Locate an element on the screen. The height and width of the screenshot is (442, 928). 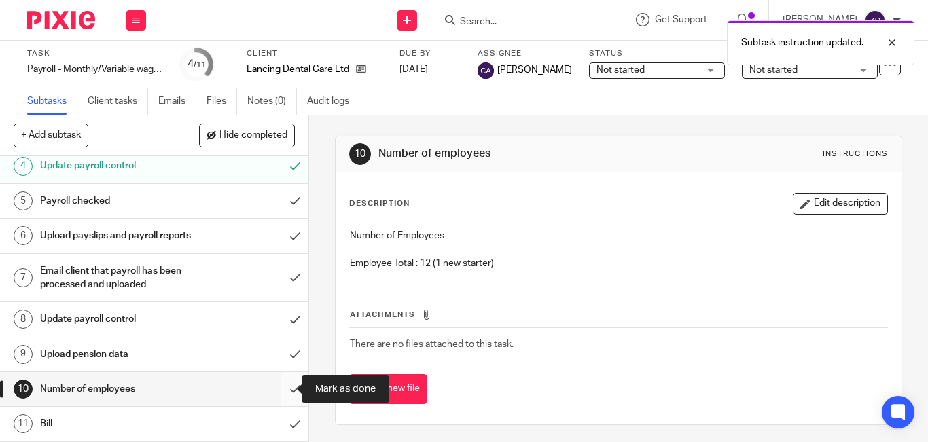
button: Edit description is located at coordinates (840, 204).